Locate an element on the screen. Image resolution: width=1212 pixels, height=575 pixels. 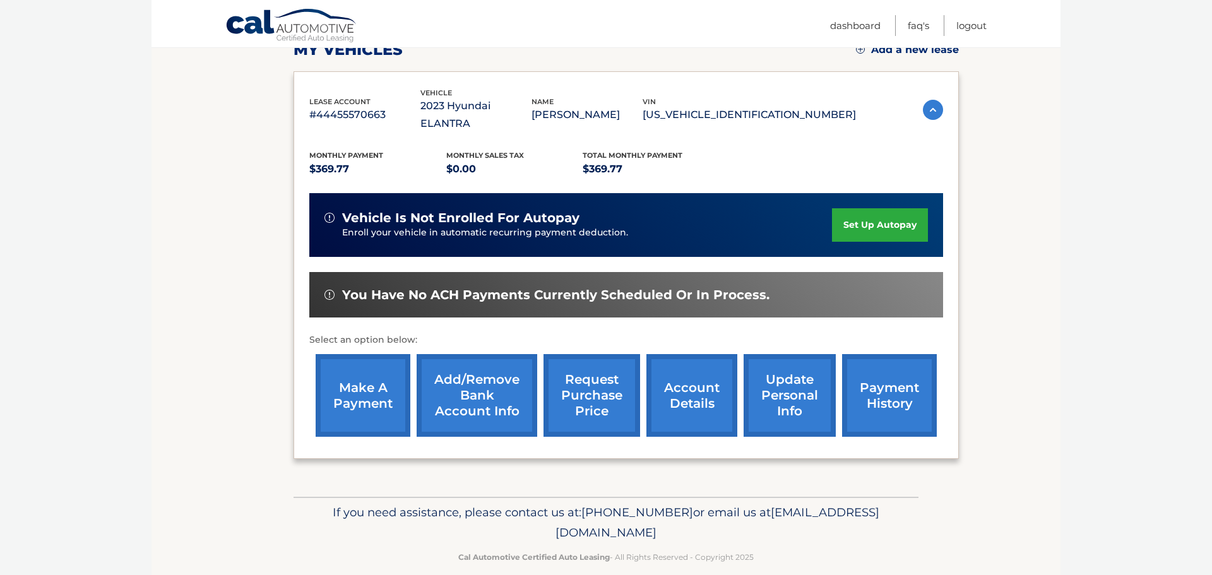
strong: Cal Automotive Certified Auto Leasing is located at coordinates (534, 557).